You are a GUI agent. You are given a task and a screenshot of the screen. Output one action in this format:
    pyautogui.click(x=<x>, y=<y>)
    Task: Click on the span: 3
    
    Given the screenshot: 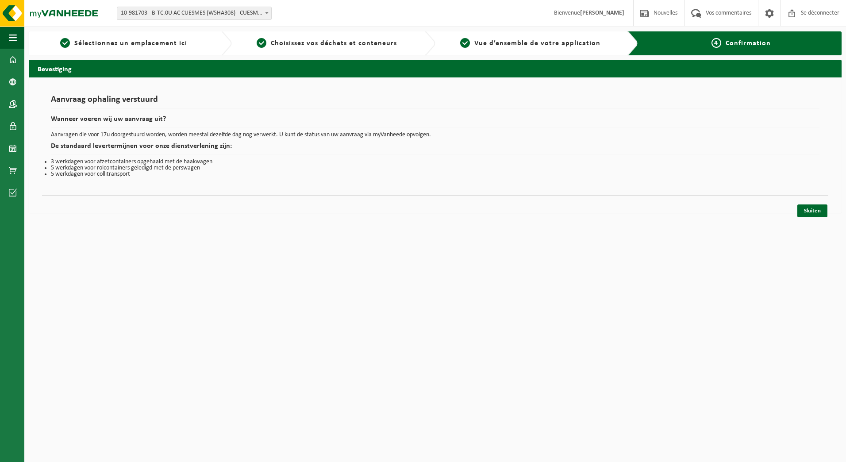 What is the action you would take?
    pyautogui.click(x=465, y=43)
    